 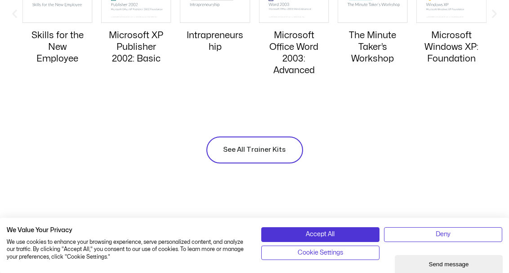 I want to click on div: Previous slide, so click(x=14, y=13).